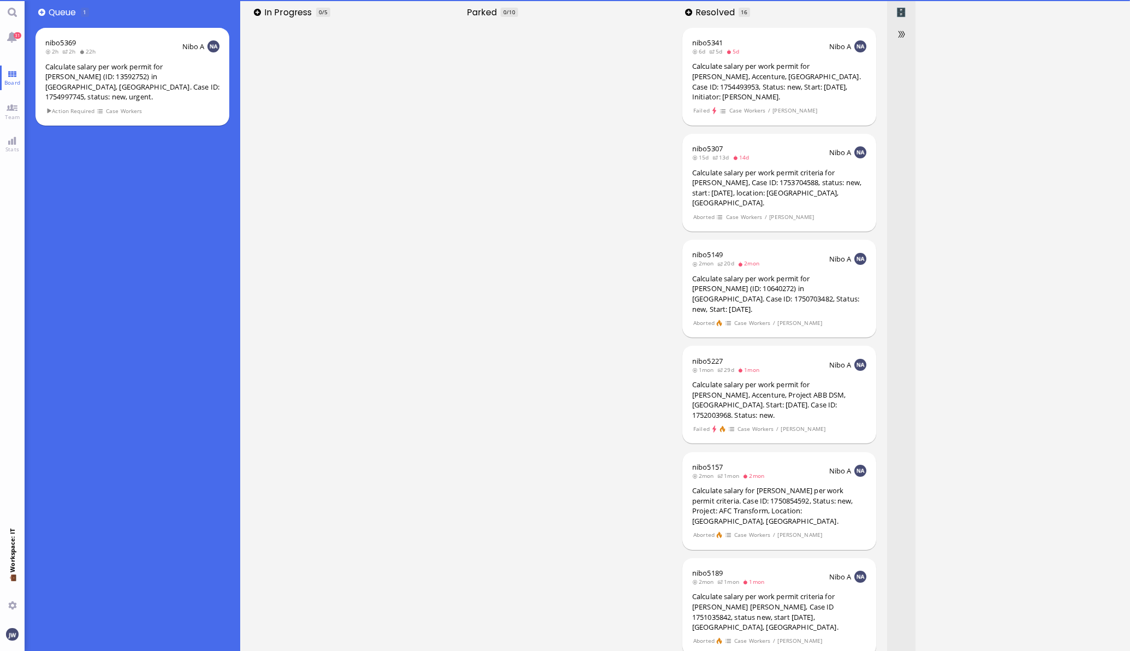  Describe the element at coordinates (702, 157) in the screenshot. I see `span: 15d` at that location.